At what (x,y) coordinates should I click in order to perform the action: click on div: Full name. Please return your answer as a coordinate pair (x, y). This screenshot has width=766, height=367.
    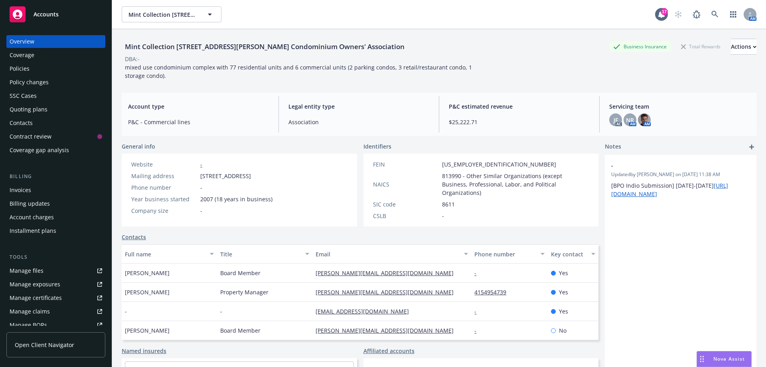
    Looking at the image, I should click on (165, 254).